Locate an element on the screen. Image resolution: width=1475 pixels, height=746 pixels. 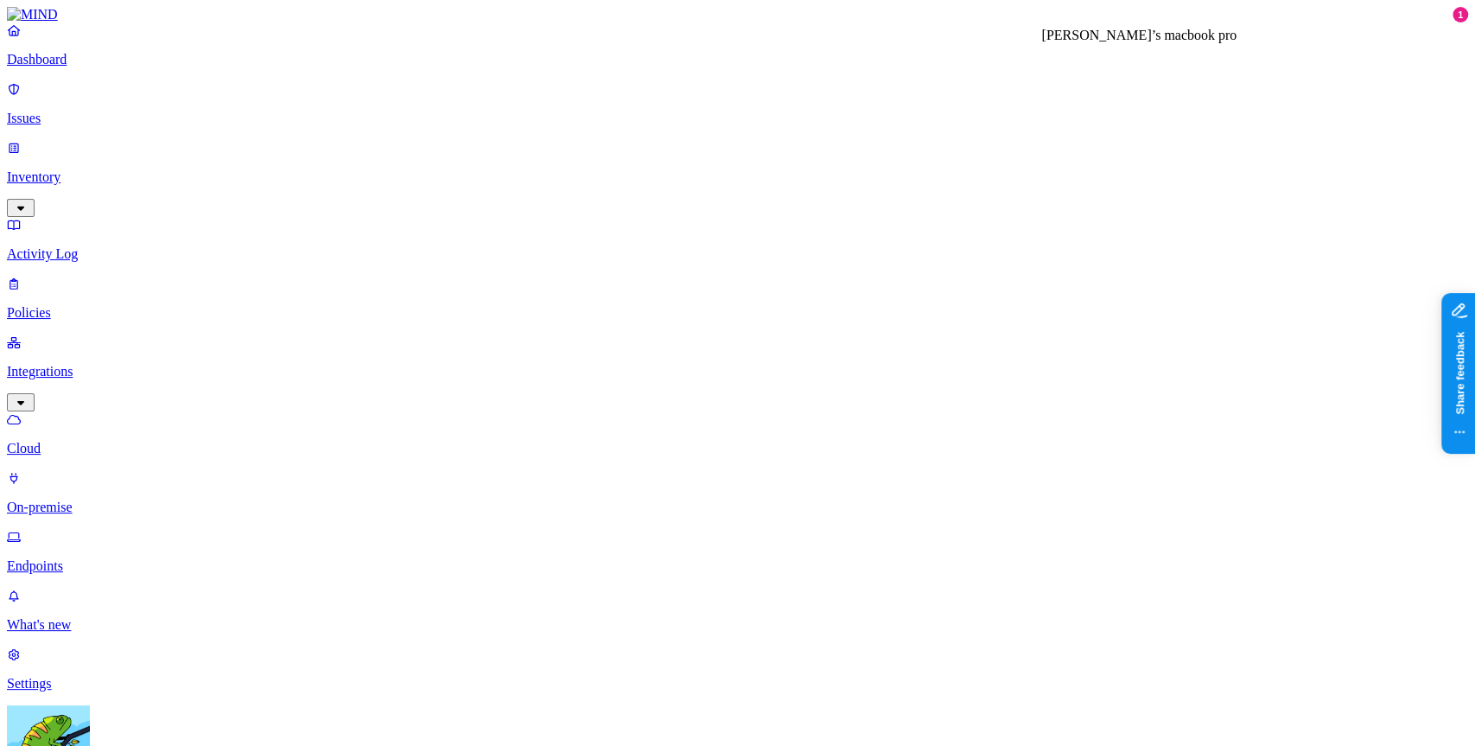
p: Issues is located at coordinates (737, 118).